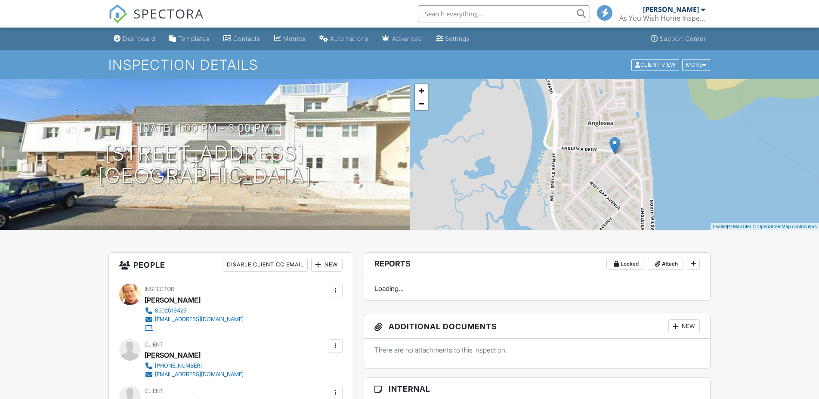  Describe the element at coordinates (159, 289) in the screenshot. I see `span: Inspector` at that location.